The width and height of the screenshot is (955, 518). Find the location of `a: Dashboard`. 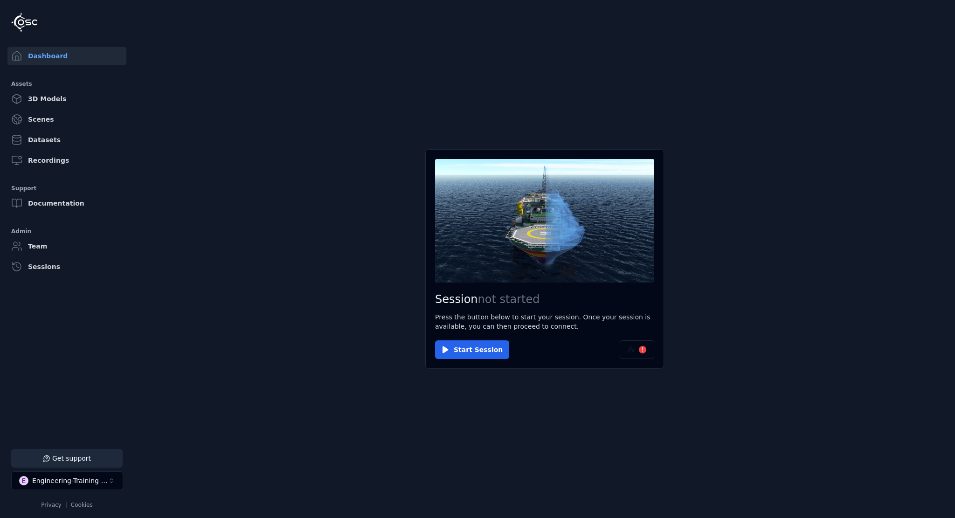

a: Dashboard is located at coordinates (67, 56).